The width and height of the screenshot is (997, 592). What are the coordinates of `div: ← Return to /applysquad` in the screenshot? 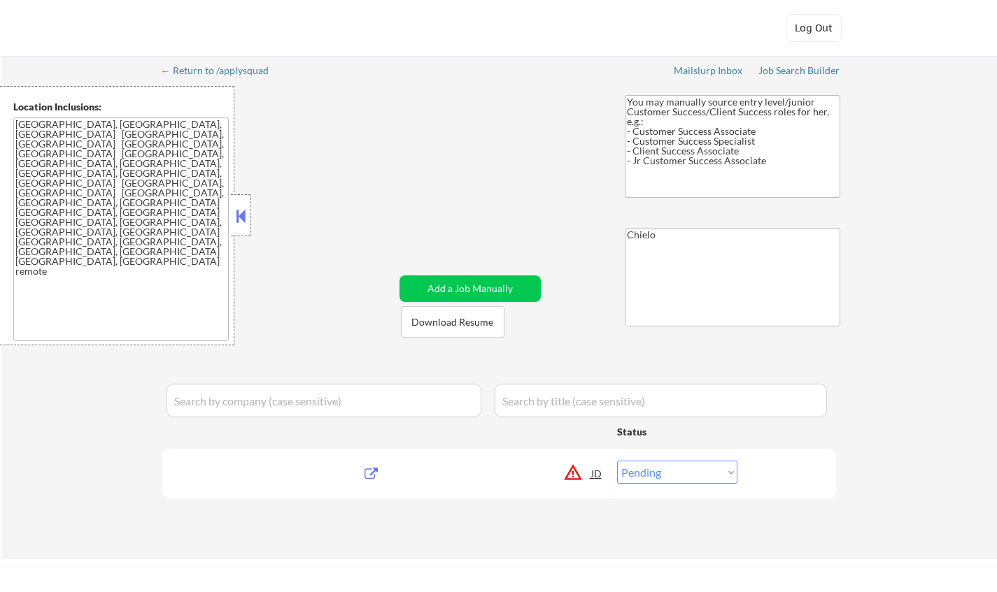 It's located at (221, 71).